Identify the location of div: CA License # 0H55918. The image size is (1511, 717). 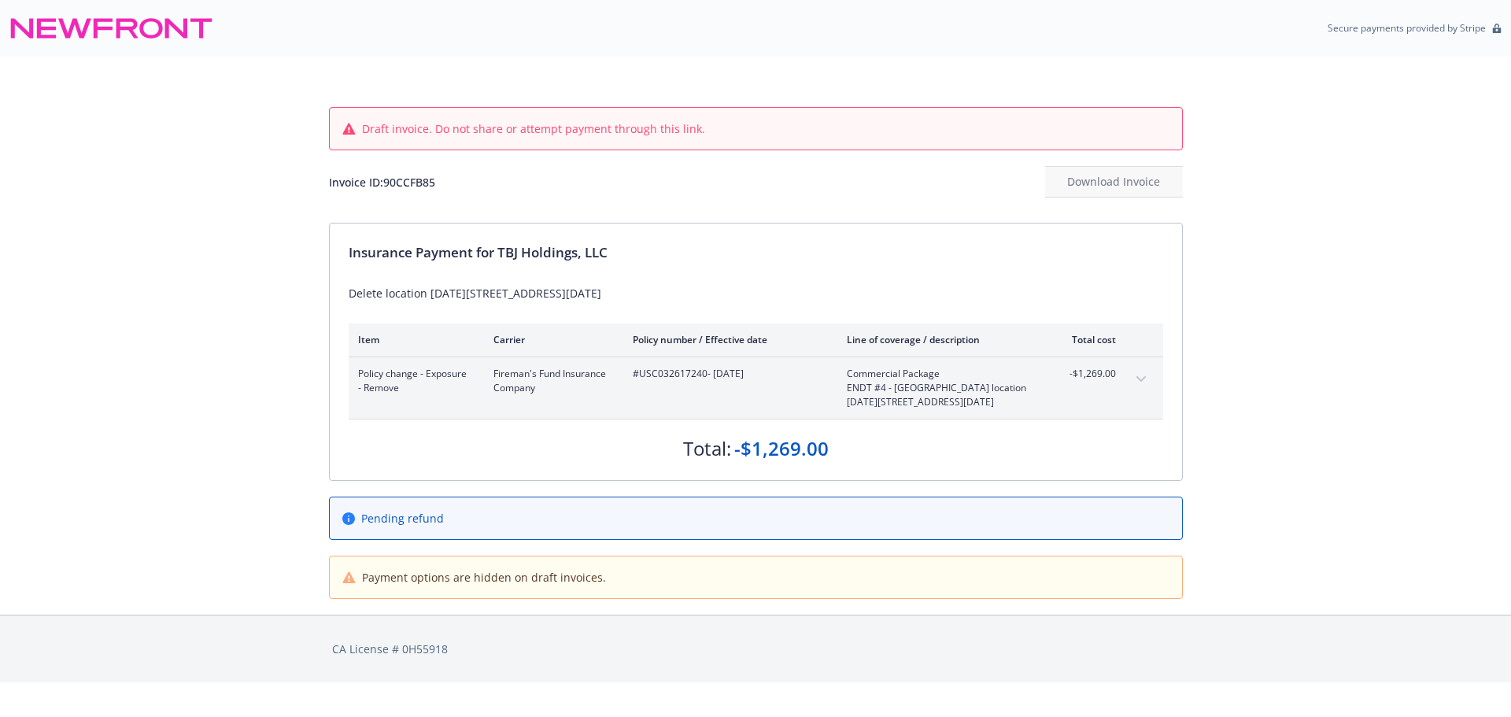
(755, 648).